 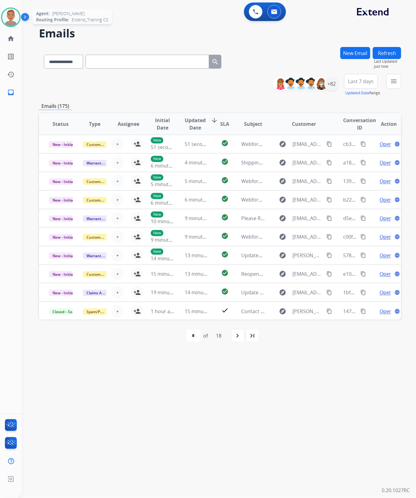 What do you see at coordinates (104, 293) in the screenshot?
I see `span: Claims Adjudication` at bounding box center [104, 293].